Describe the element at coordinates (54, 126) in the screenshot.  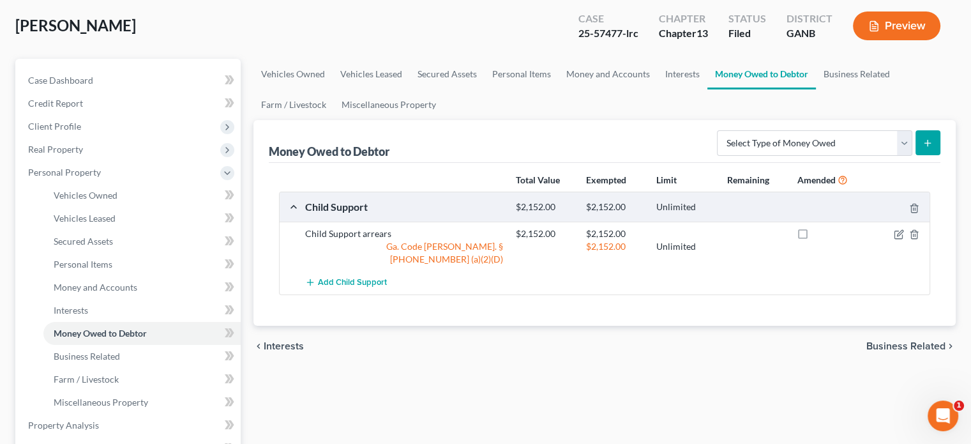
I see `span: Client Profile` at that location.